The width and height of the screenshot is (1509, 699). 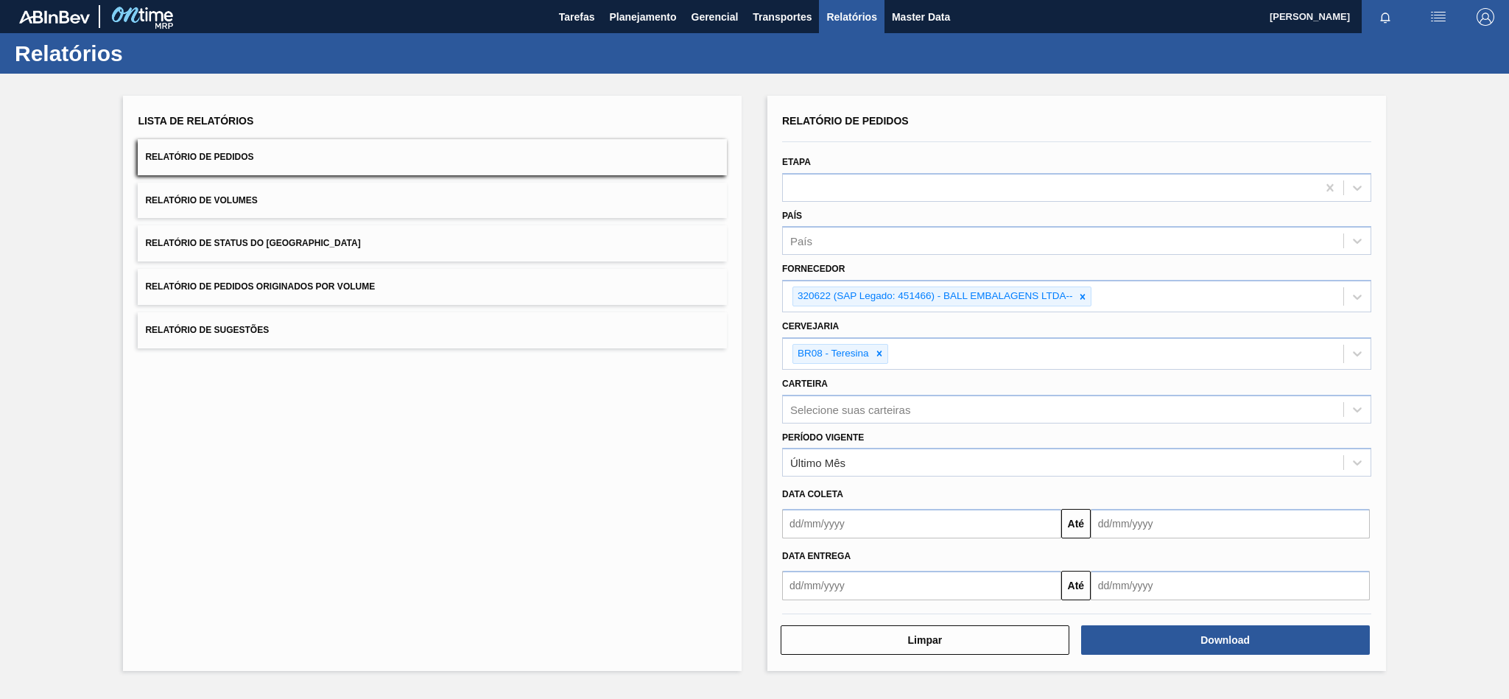 I want to click on span: Planejamento, so click(x=642, y=17).